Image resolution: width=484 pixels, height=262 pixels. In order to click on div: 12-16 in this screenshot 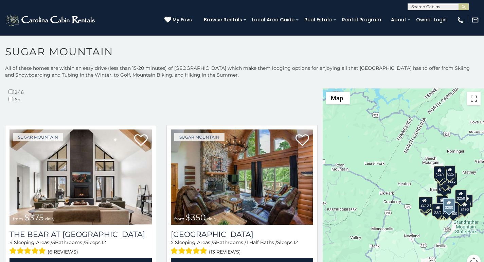, I will do `click(17, 92)`.